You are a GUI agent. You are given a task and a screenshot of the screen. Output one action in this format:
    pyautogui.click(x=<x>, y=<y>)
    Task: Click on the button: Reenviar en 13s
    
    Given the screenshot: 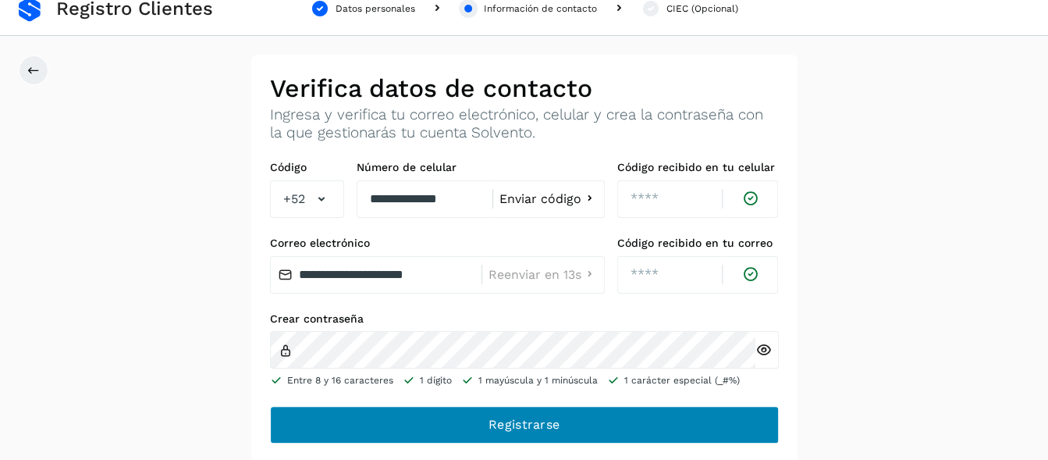 What is the action you would take?
    pyautogui.click(x=543, y=274)
    